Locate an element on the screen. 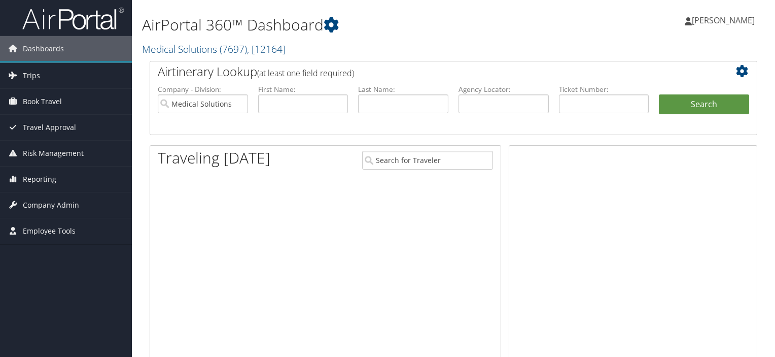  a: Medical Solutions is located at coordinates (213, 49).